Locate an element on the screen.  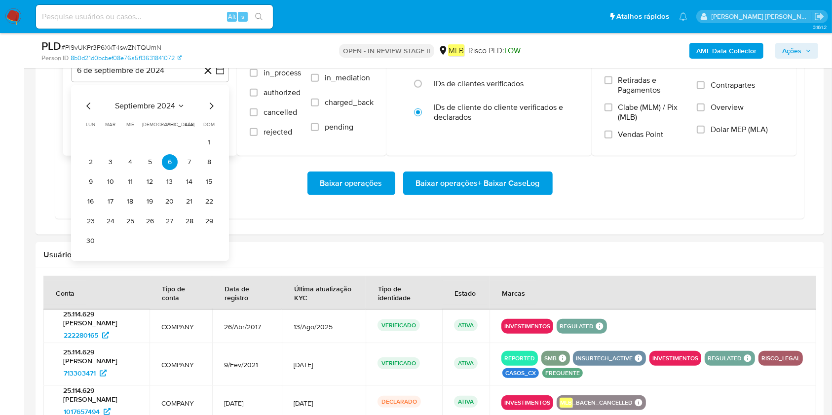
b: PLD is located at coordinates (51, 46).